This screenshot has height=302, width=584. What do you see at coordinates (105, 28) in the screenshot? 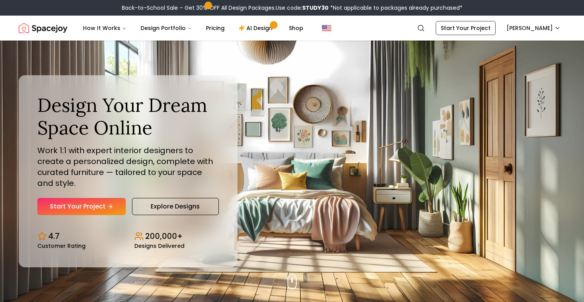
I see `button: How It Works` at bounding box center [105, 28].